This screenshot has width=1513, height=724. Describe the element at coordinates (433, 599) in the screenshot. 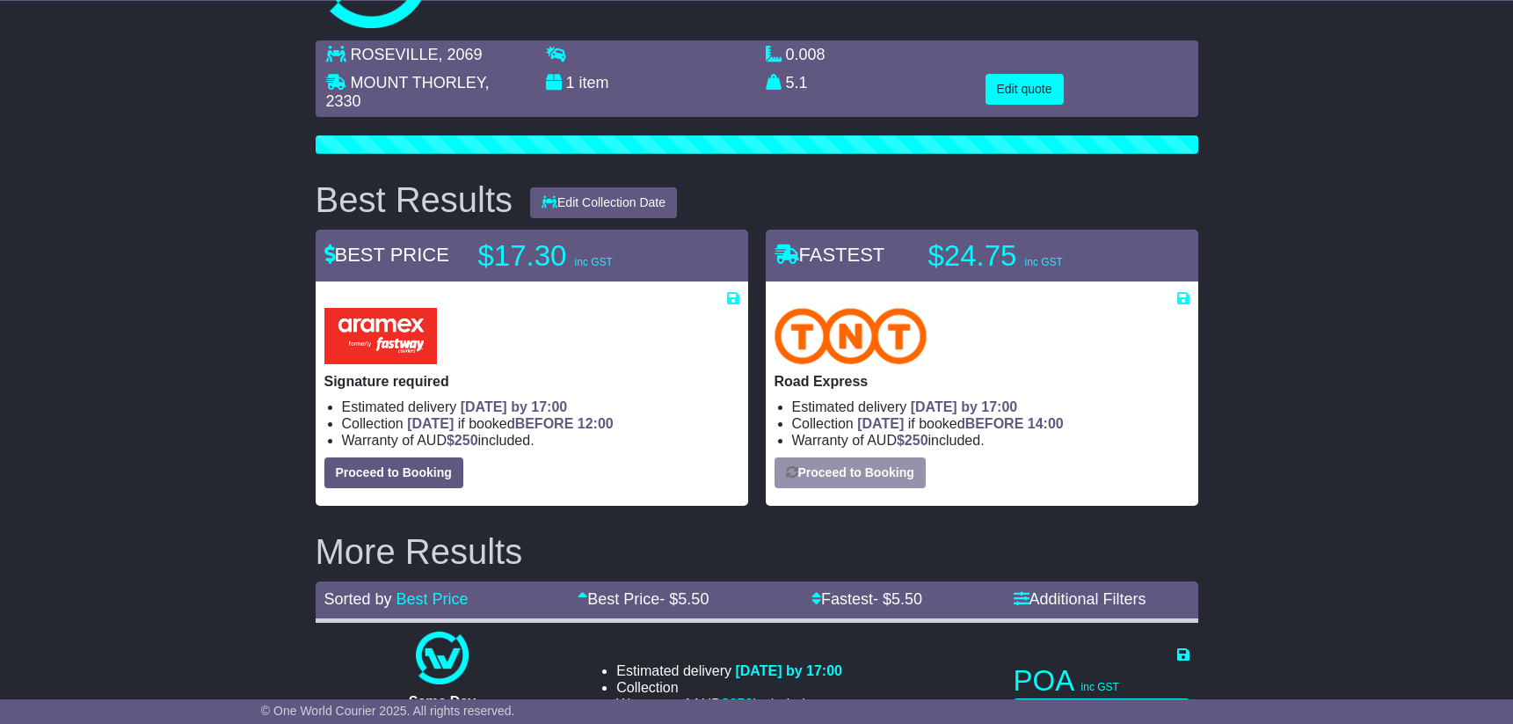

I see `a: Best Price` at that location.